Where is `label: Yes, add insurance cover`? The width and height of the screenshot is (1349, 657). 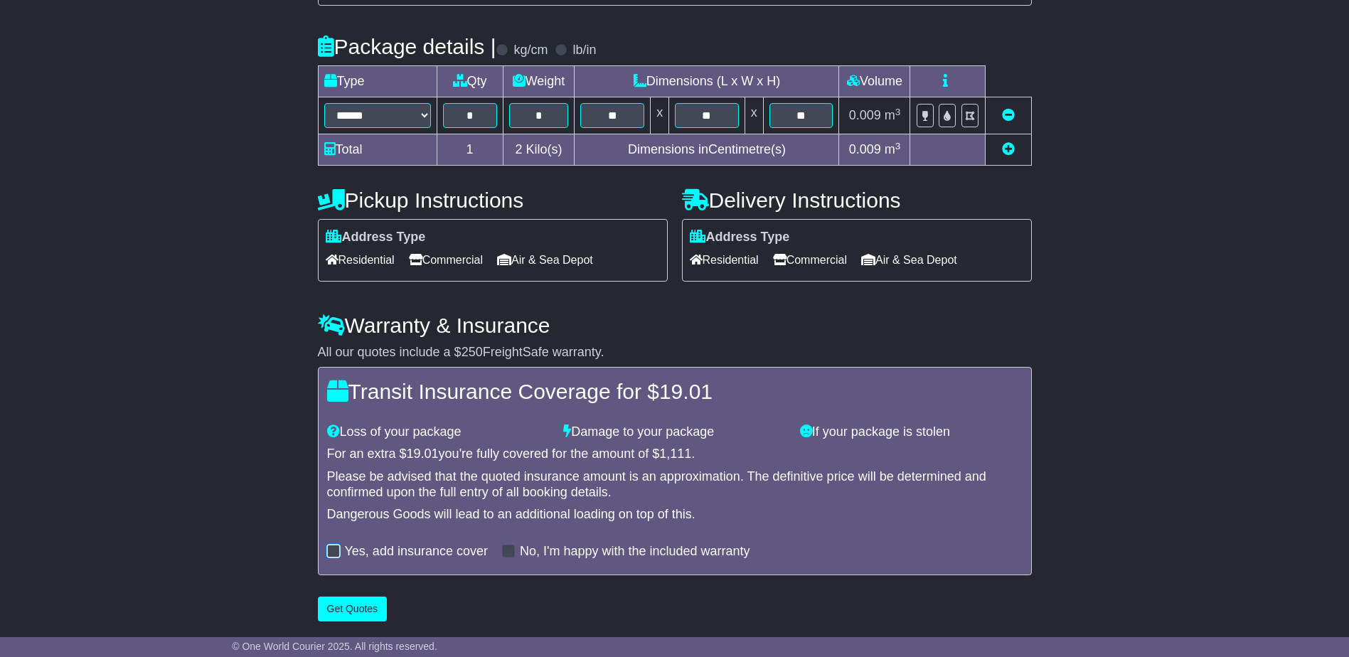 label: Yes, add insurance cover is located at coordinates (416, 552).